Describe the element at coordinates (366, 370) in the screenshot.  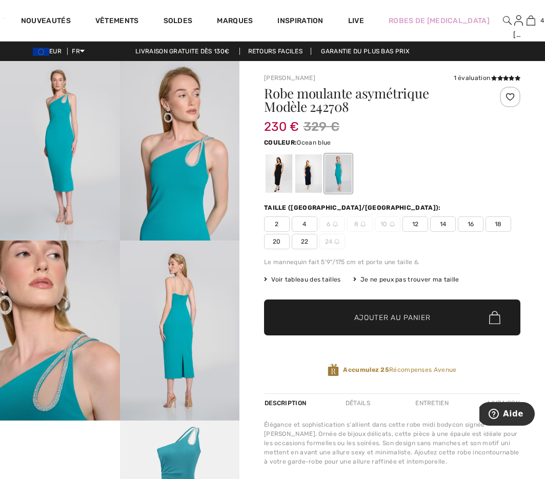
I see `strong: Accumulez 25` at that location.